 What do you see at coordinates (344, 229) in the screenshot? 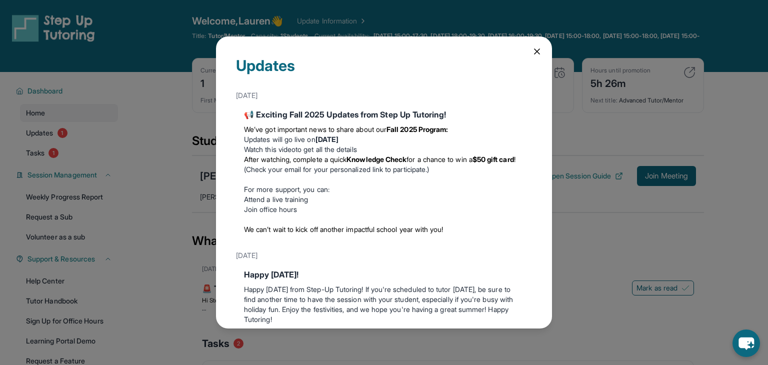
I see `span: We can’t wait to kick off another impactful school year with you!` at bounding box center [344, 229].